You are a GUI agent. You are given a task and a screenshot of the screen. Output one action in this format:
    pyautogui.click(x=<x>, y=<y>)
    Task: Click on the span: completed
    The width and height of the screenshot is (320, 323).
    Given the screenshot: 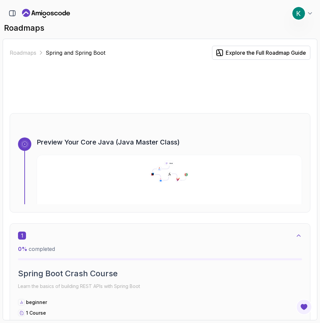 What is the action you would take?
    pyautogui.click(x=36, y=249)
    